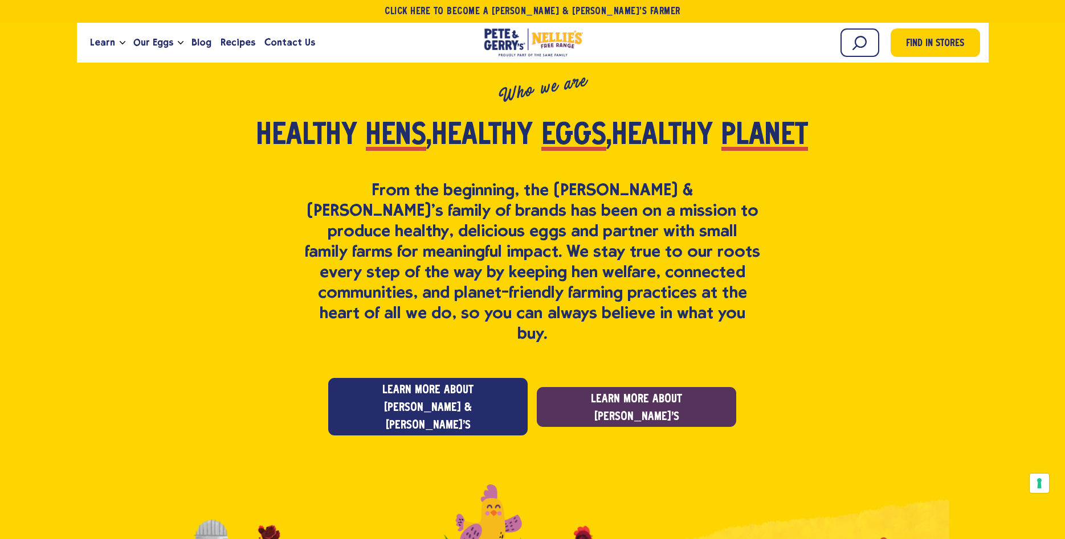  Describe the element at coordinates (238, 42) in the screenshot. I see `span: Recipes` at that location.